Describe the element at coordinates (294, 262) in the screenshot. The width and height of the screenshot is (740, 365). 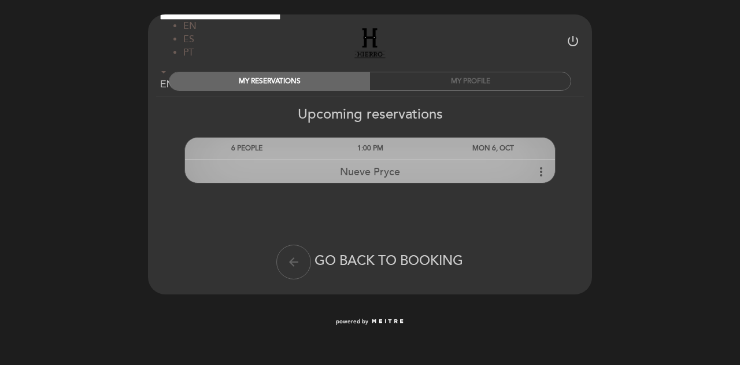
I see `i: arrow_back` at that location.